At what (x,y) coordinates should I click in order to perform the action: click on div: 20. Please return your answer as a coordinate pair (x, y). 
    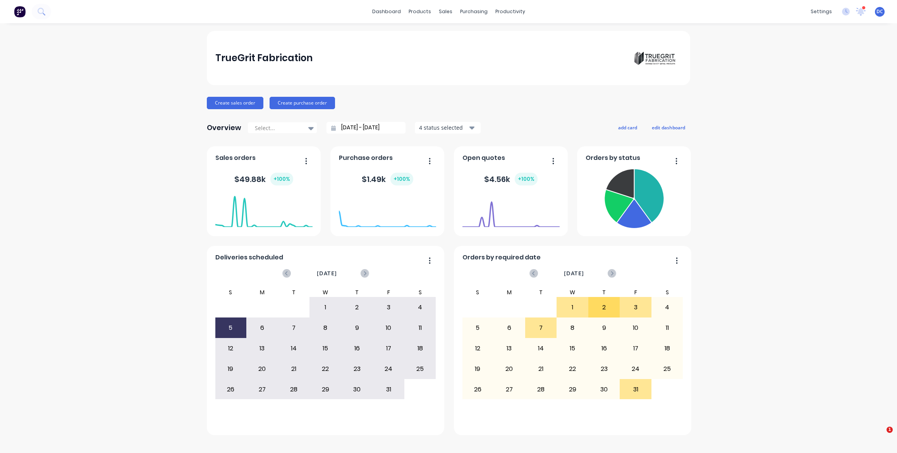
    Looking at the image, I should click on (262, 369).